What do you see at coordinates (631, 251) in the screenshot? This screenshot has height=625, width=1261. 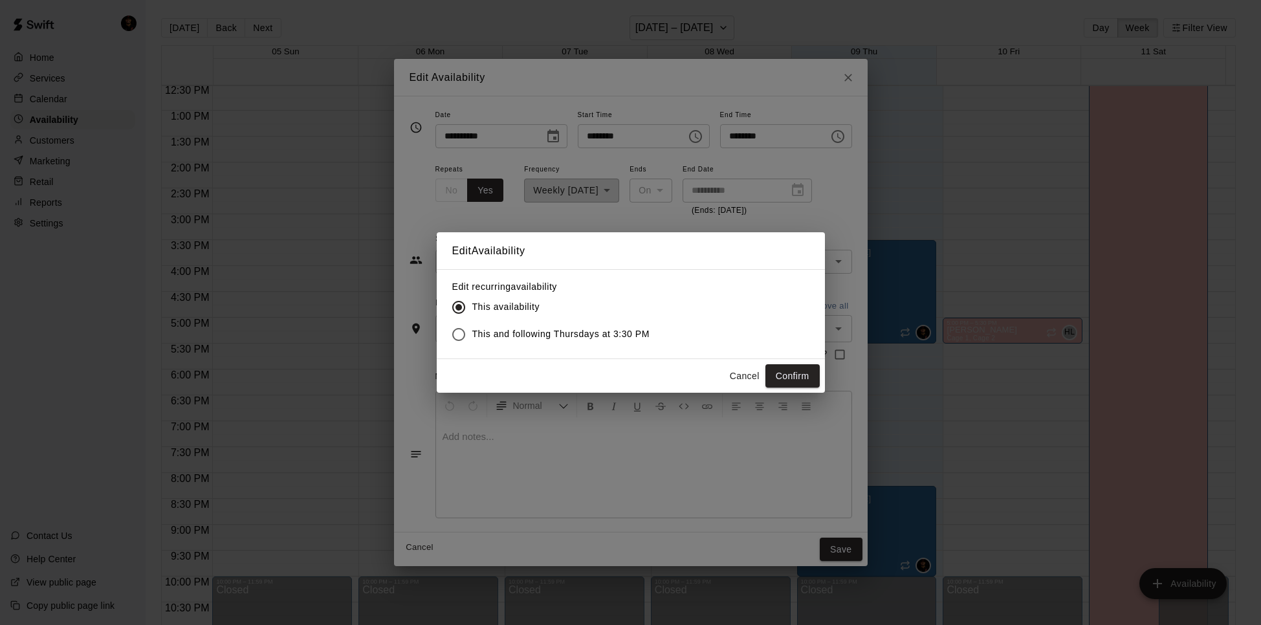 I see `h2: Edit Availability` at bounding box center [631, 251].